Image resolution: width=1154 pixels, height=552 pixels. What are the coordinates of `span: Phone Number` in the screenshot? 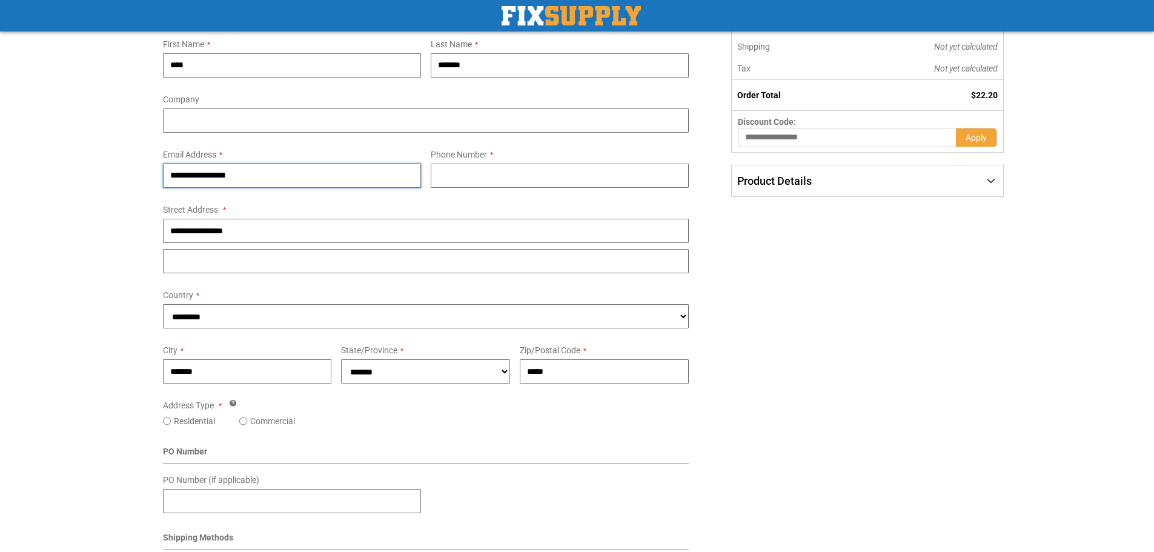 It's located at (459, 154).